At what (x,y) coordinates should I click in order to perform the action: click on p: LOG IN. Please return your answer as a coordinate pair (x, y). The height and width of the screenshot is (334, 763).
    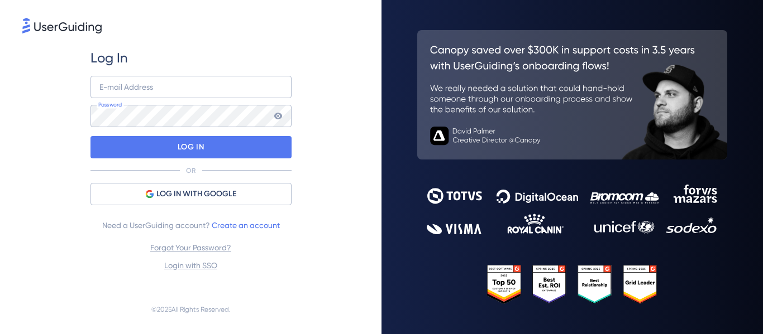
    Looking at the image, I should click on (190, 147).